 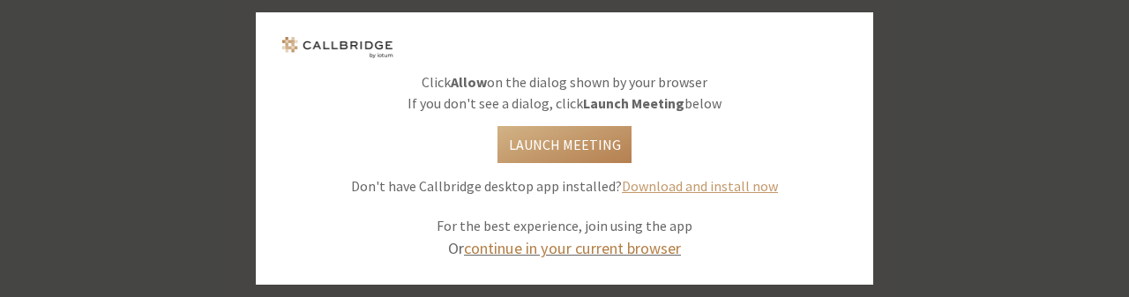 I want to click on a: continue in your current browser, so click(x=573, y=248).